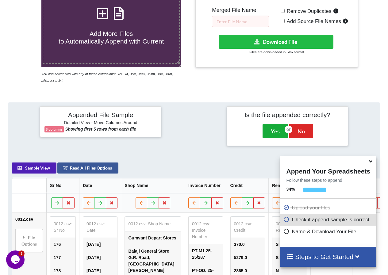 Image resolution: width=388 pixels, height=275 pixels. What do you see at coordinates (328, 180) in the screenshot?
I see `p: Follow these steps to append` at bounding box center [328, 180].